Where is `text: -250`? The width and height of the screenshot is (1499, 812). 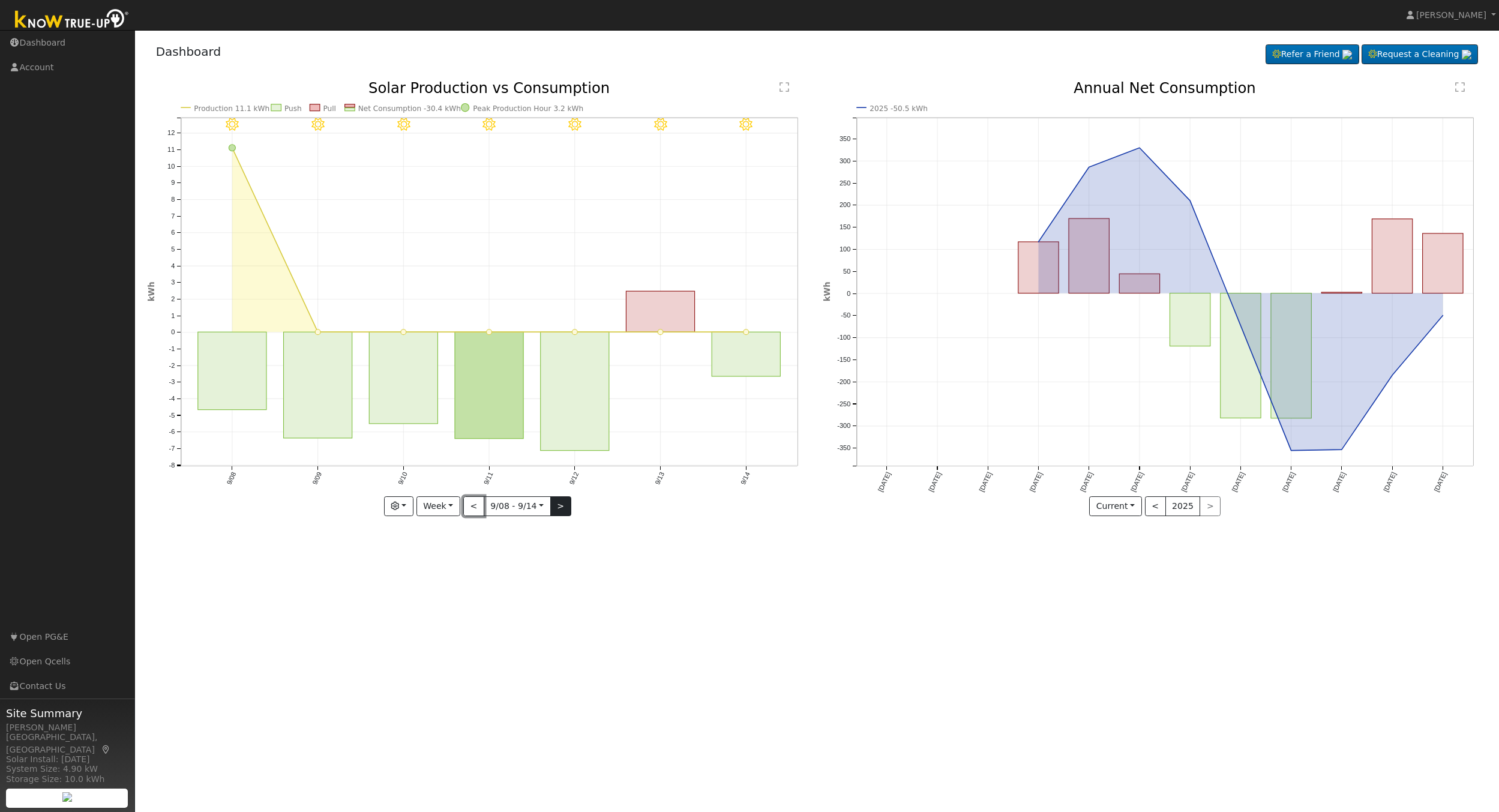
text: -250 is located at coordinates (844, 404).